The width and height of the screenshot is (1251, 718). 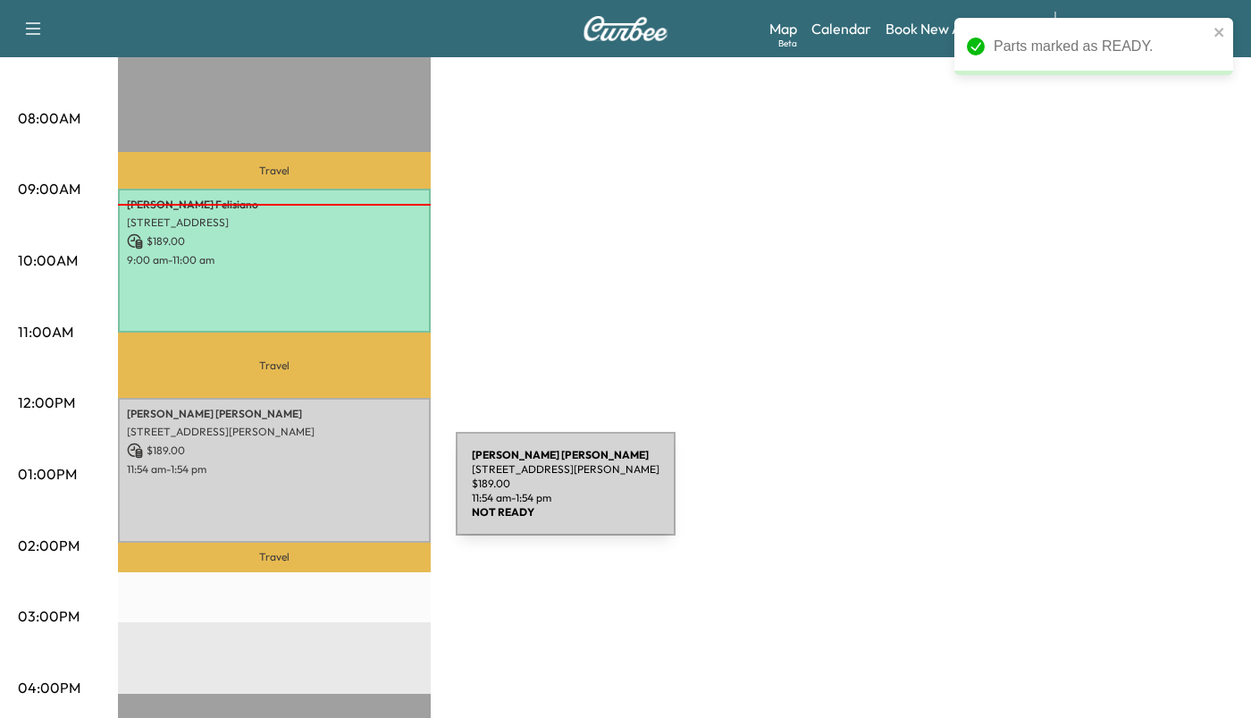 What do you see at coordinates (47, 260) in the screenshot?
I see `p: 10:00AM` at bounding box center [47, 260].